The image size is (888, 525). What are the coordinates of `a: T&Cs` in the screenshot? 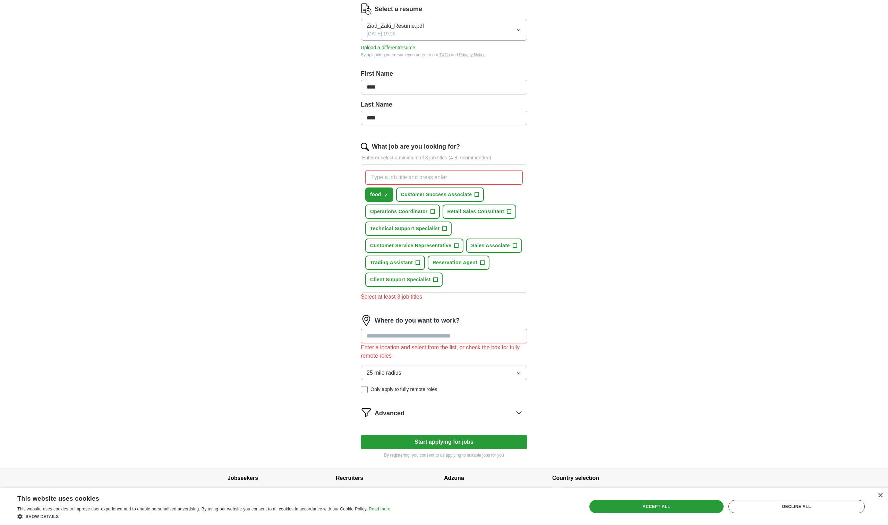 It's located at (445, 55).